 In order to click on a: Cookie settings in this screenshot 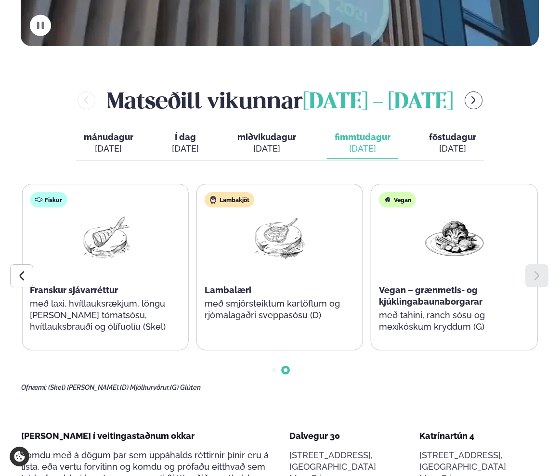, I will do `click(19, 457)`.